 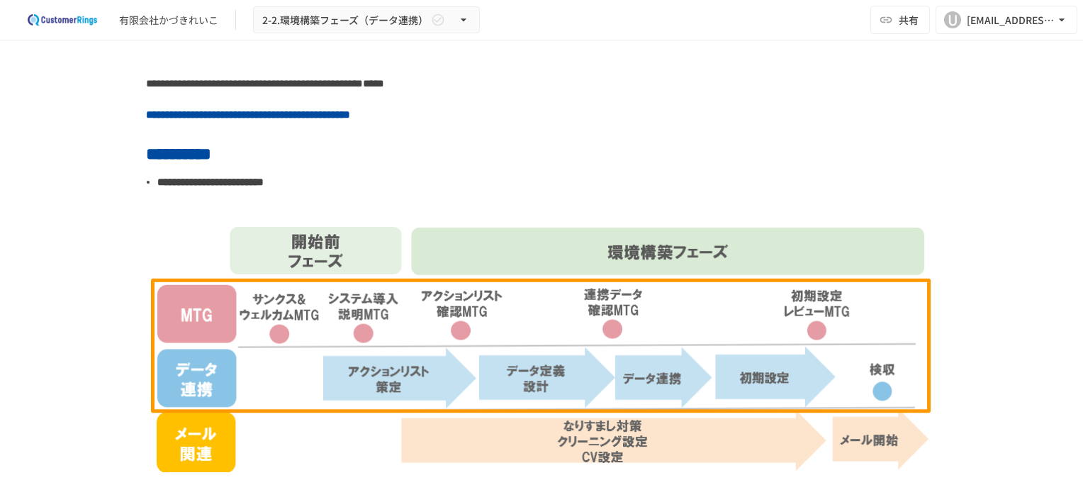 What do you see at coordinates (366, 20) in the screenshot?
I see `button: 2-2.環境構築フェーズ（データ連携）` at bounding box center [366, 20].